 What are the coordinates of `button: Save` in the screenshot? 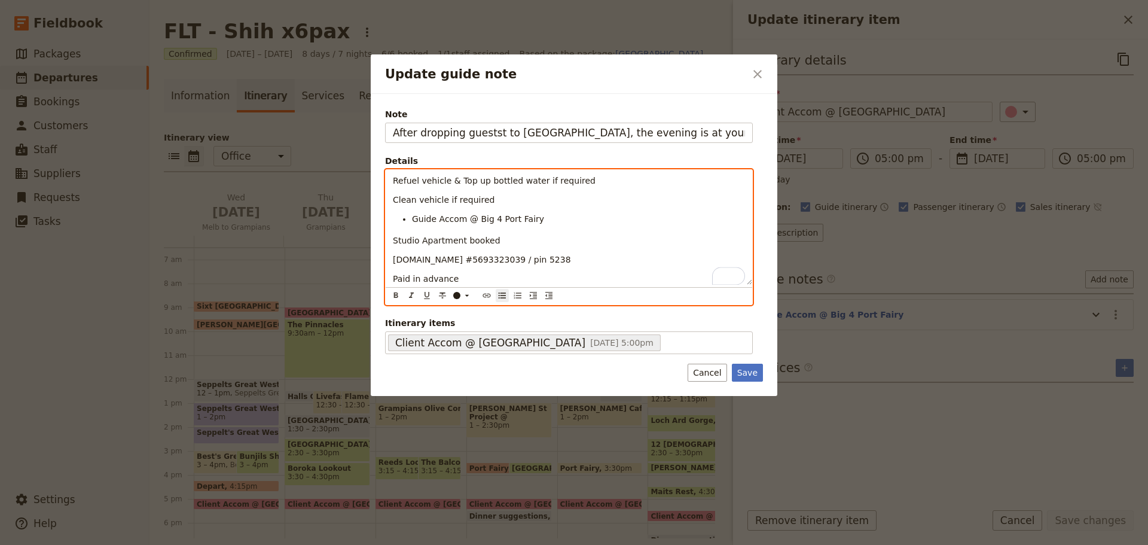 It's located at (748, 373).